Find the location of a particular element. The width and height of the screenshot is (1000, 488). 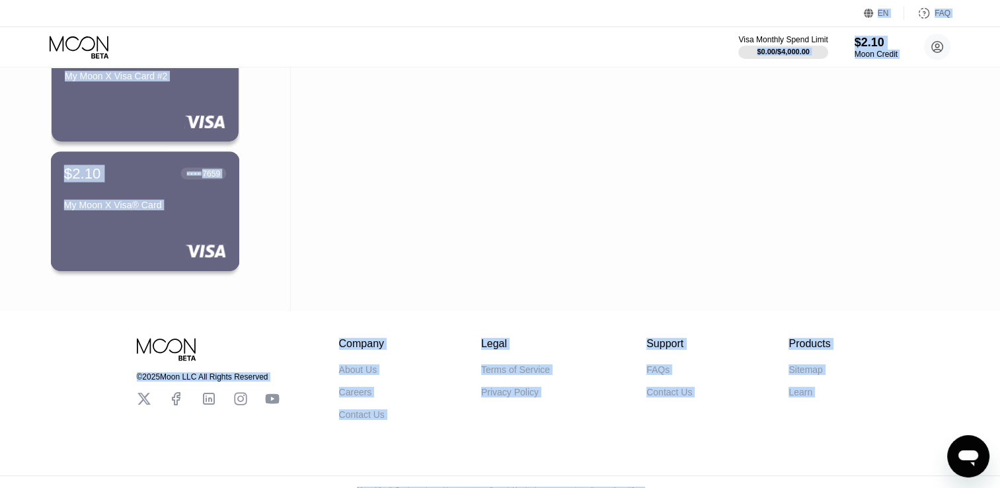

div: Sitemap is located at coordinates (805, 370).